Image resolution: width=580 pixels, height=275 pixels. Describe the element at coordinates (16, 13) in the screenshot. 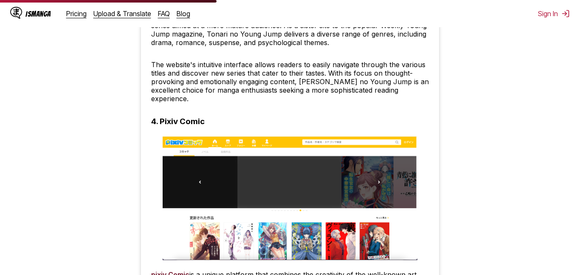

I see `img: IsManga Logo` at that location.